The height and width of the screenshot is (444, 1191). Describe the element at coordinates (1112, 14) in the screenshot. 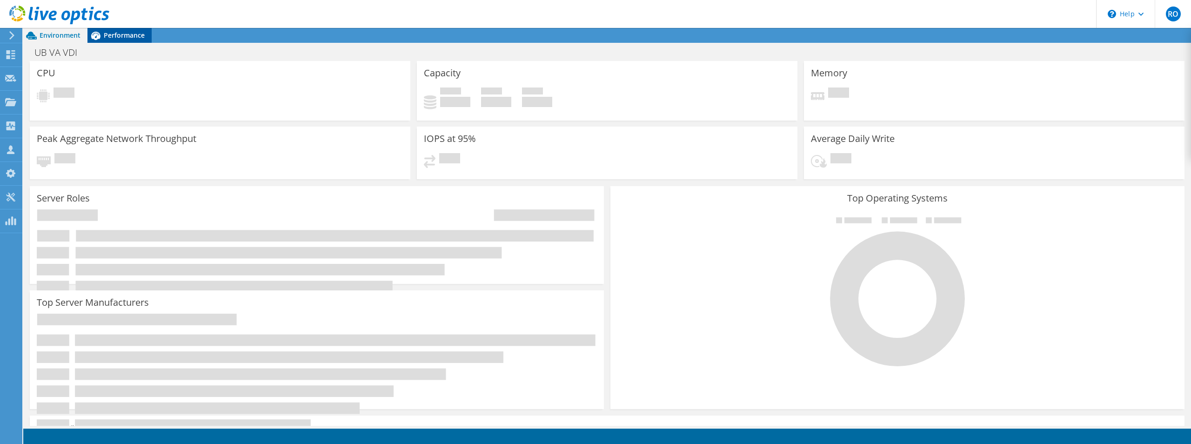

I see `svg: \n` at that location.